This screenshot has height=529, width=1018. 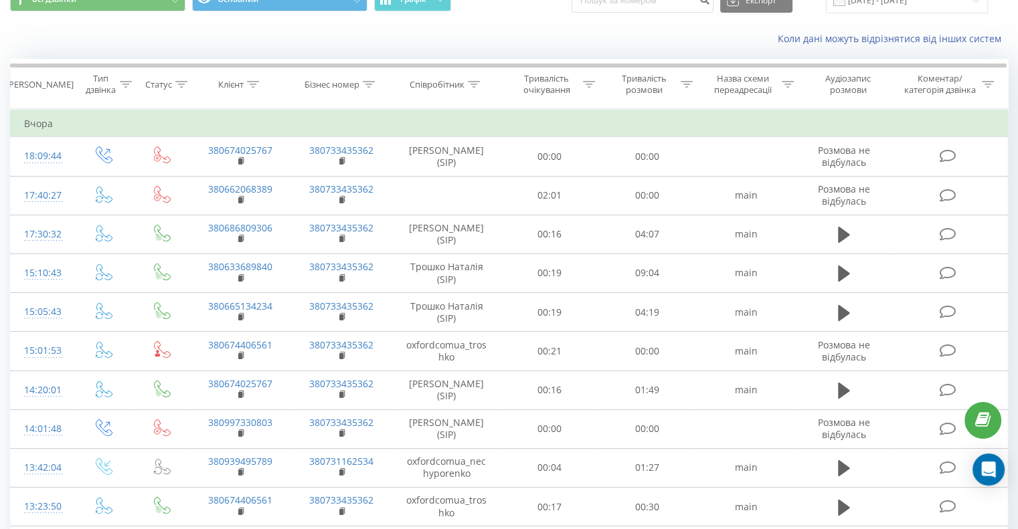 I want to click on div: 14:01:48, so click(x=41, y=429).